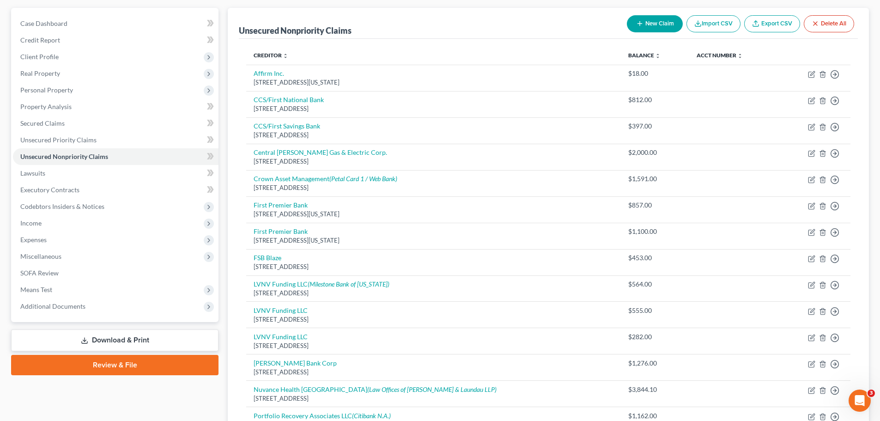  Describe the element at coordinates (655, 337) in the screenshot. I see `div: $282.00` at that location.